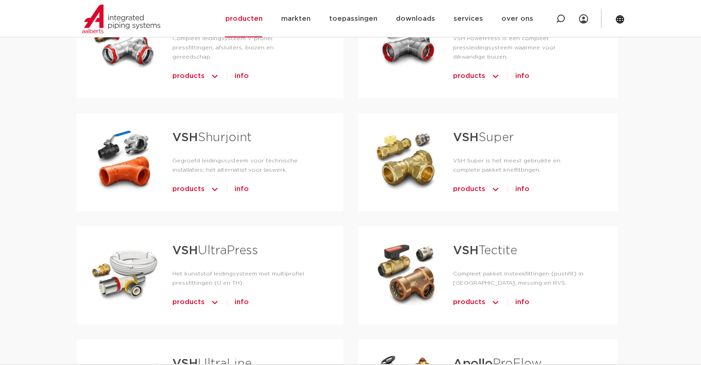  I want to click on a: VSHSuper, so click(484, 137).